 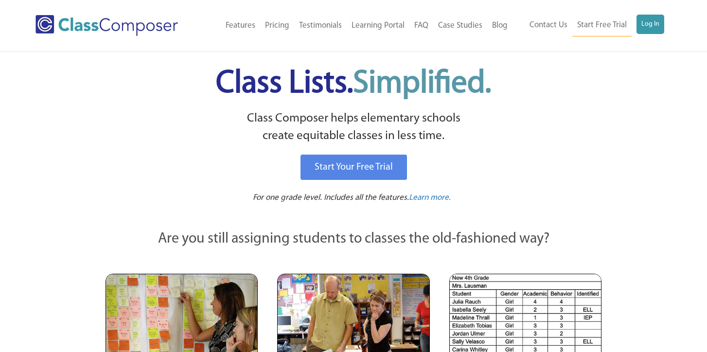 What do you see at coordinates (602, 25) in the screenshot?
I see `a: Start Free Trial` at bounding box center [602, 25].